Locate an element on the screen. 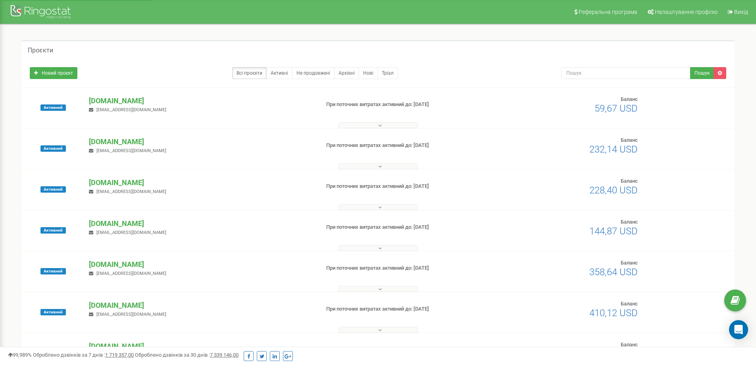  div: Open Intercom Messenger is located at coordinates (739, 330).